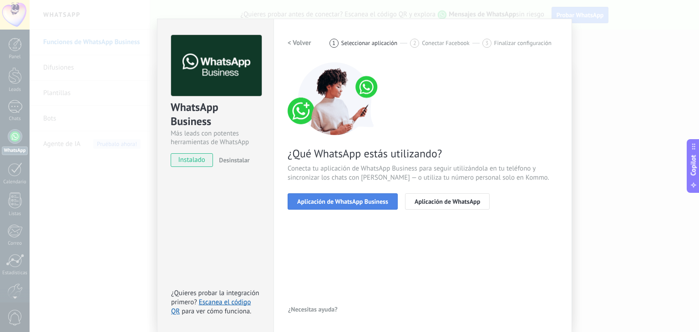  What do you see at coordinates (216, 311) in the screenshot?
I see `span: para ver cómo funciona.` at bounding box center [216, 311].